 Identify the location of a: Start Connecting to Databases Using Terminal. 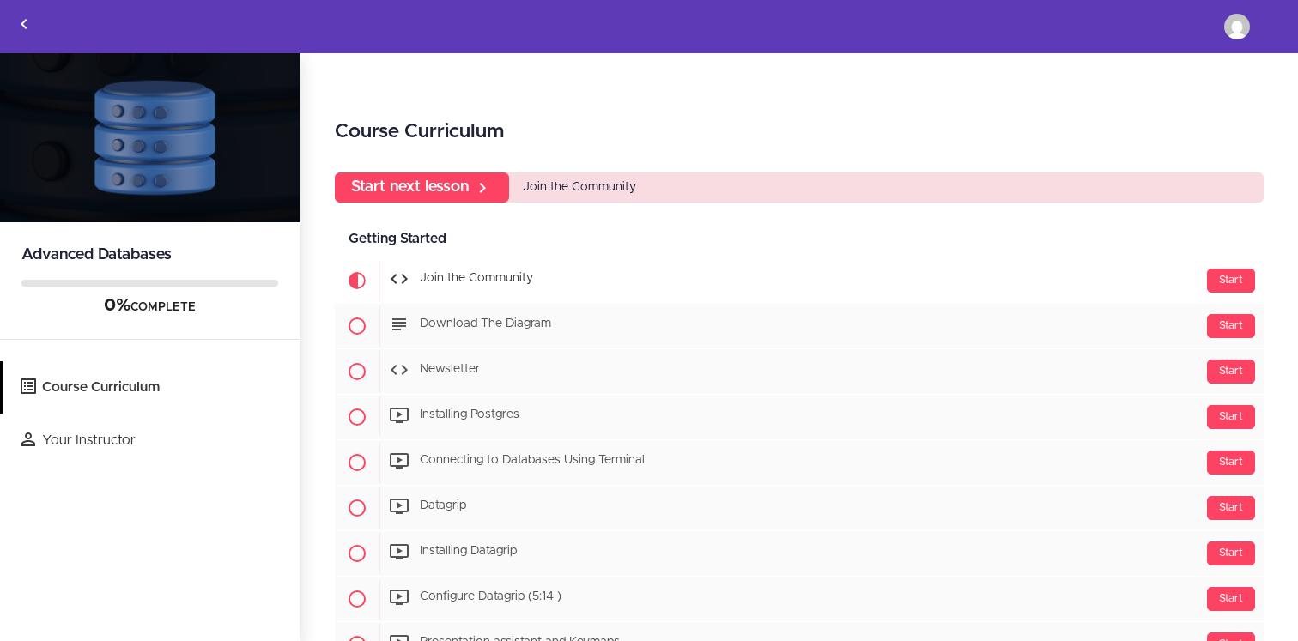
(799, 463).